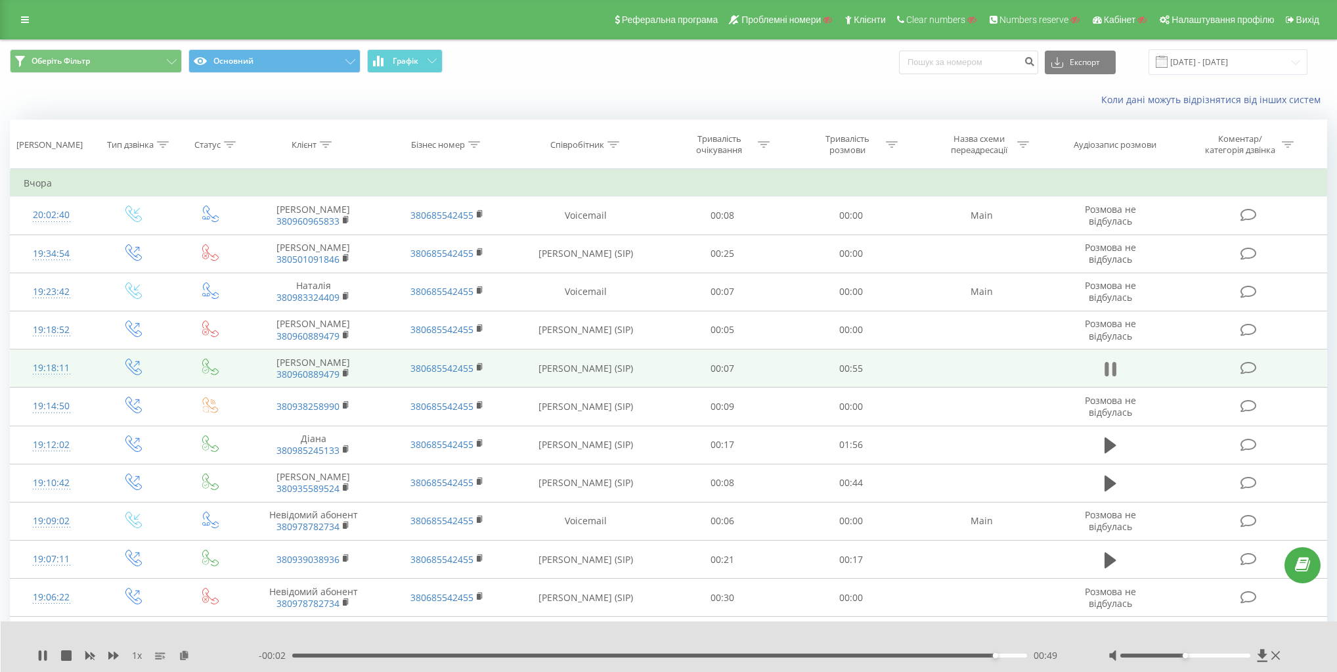  I want to click on input: Пошук за номером, so click(969, 62).